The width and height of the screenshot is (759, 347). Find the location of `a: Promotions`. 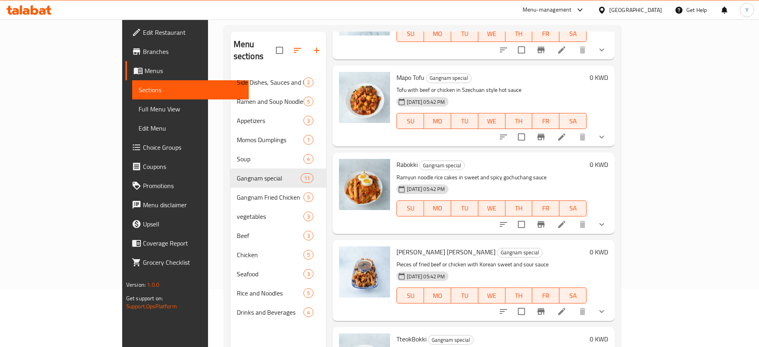

a: Promotions is located at coordinates (187, 186).